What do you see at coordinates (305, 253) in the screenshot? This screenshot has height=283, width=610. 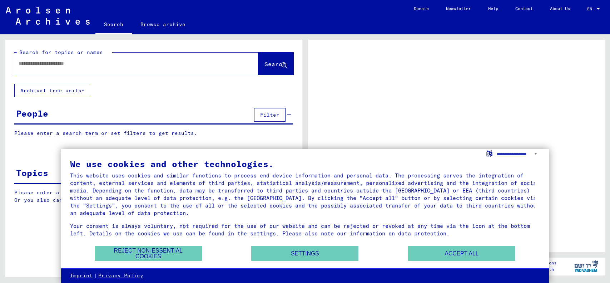 I see `button: Settings` at bounding box center [305, 253].